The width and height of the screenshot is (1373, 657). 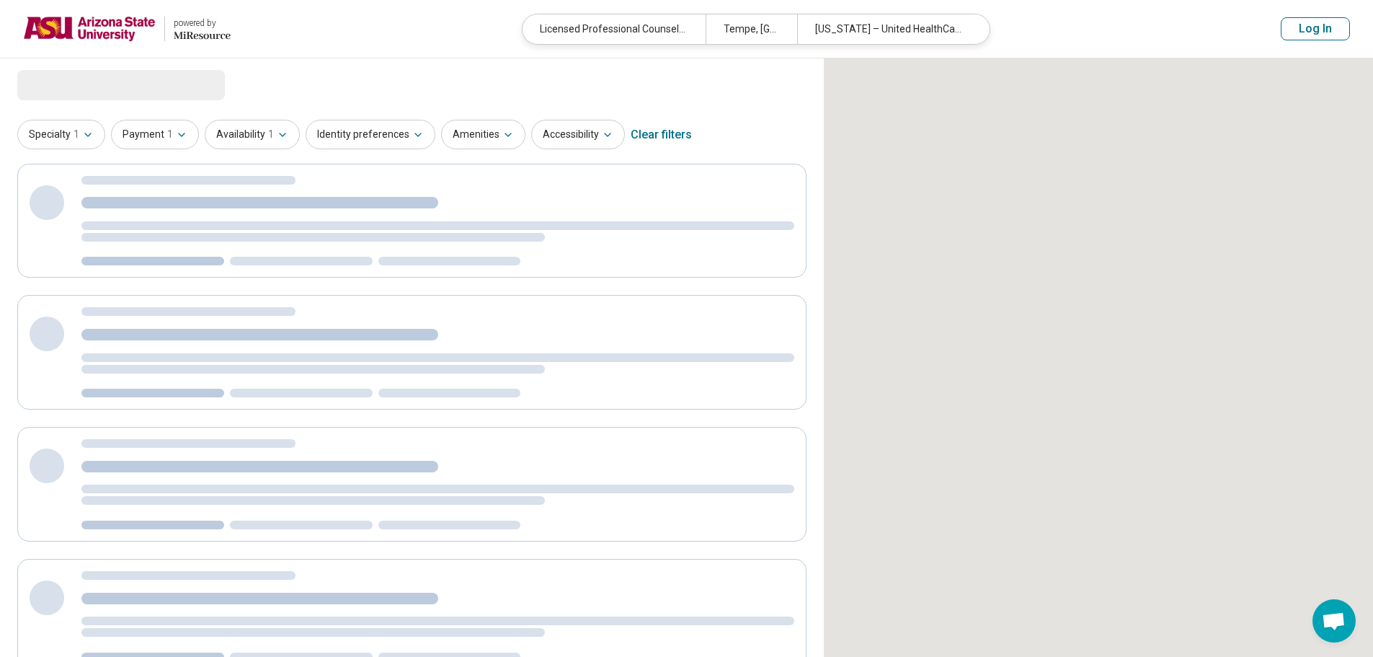 I want to click on div: Open chat, so click(x=1334, y=621).